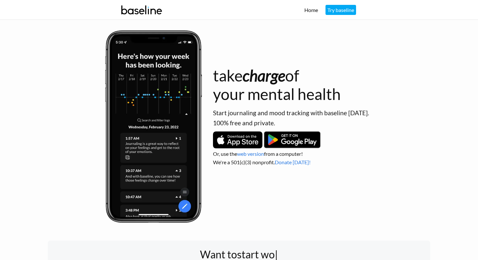 The image size is (478, 260). Describe the element at coordinates (292, 140) in the screenshot. I see `img: Get it on Google Play` at that location.